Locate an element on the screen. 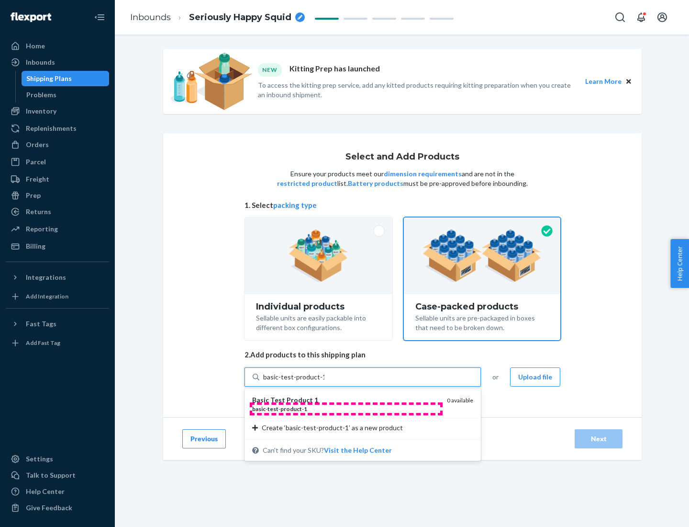 This screenshot has height=527, width=689. button: Previous is located at coordinates (204, 439).